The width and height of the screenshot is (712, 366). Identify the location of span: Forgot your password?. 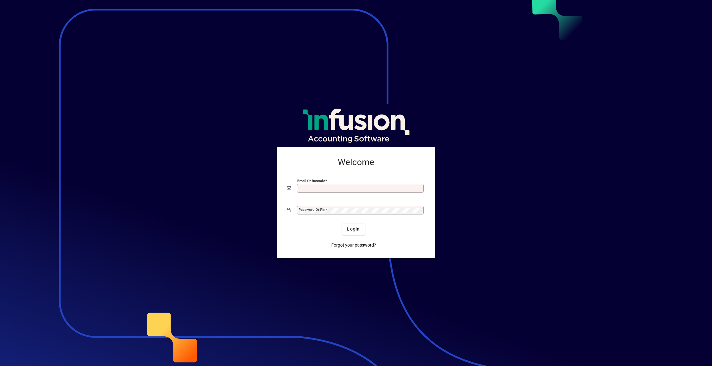
(353, 245).